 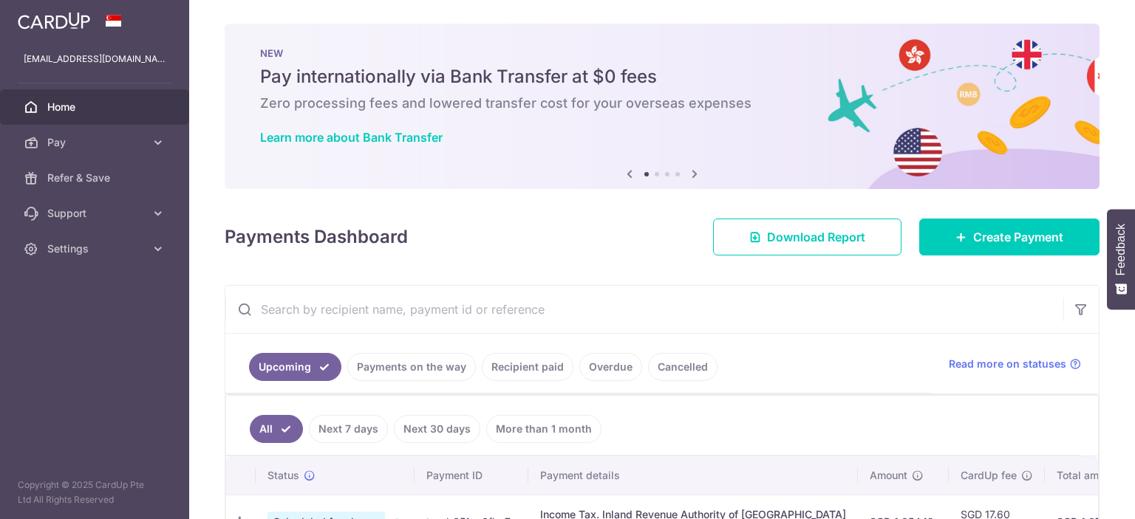 What do you see at coordinates (1009, 237) in the screenshot?
I see `a: Create Payment` at bounding box center [1009, 237].